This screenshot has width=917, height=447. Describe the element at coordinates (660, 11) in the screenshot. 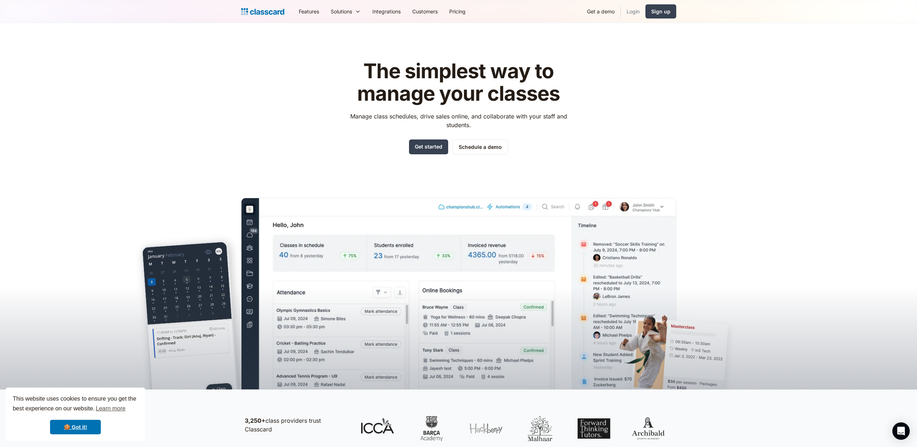

I see `a: Sign up` at that location.